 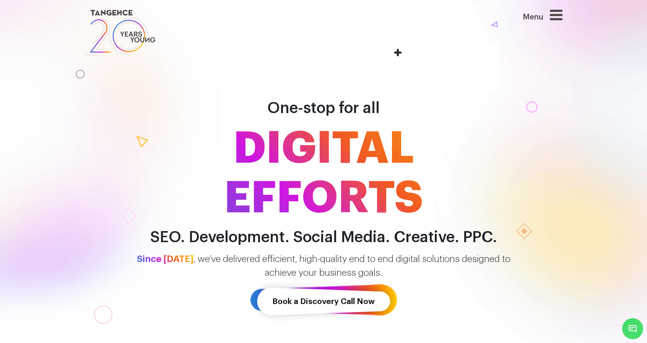 What do you see at coordinates (633, 329) in the screenshot?
I see `div: Chat Widget` at bounding box center [633, 329].